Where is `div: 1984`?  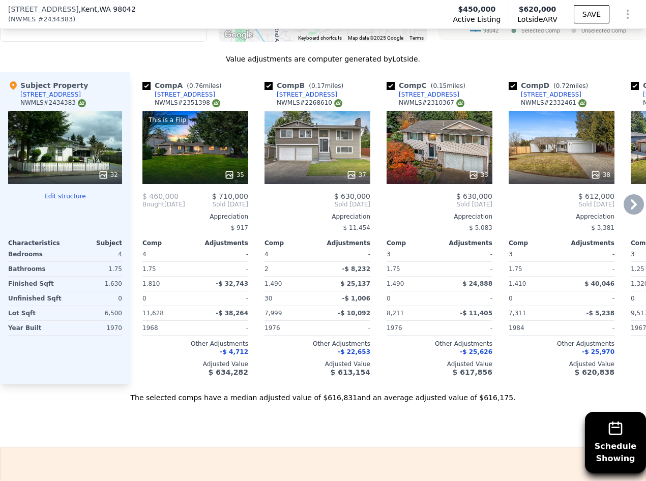 div: 1984 is located at coordinates (534, 328).